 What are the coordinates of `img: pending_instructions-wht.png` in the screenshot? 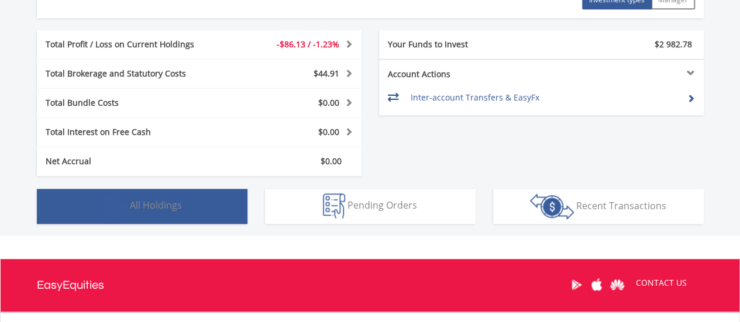 It's located at (334, 206).